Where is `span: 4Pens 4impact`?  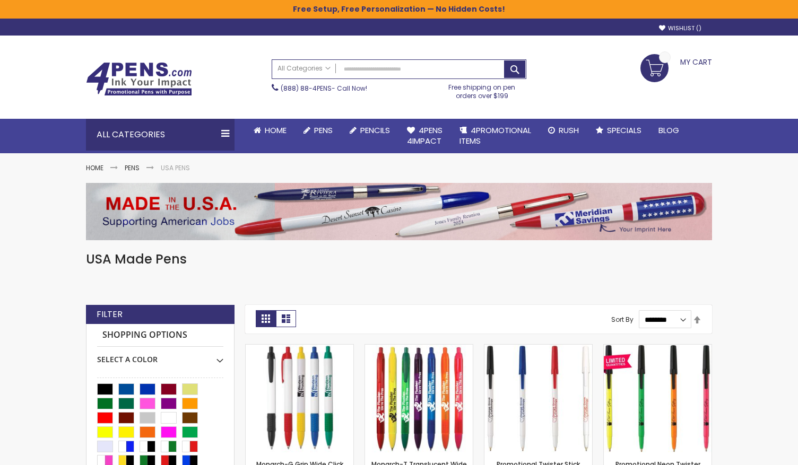
span: 4Pens 4impact is located at coordinates (424, 135).